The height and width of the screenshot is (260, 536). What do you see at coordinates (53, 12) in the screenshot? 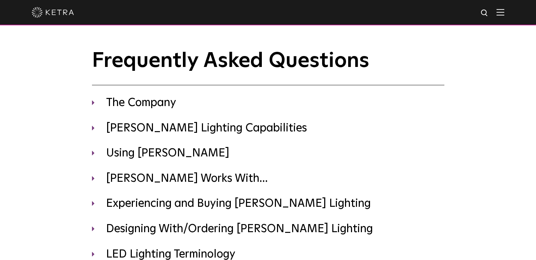
I see `img: ketra-logo-2019-white` at bounding box center [53, 12].